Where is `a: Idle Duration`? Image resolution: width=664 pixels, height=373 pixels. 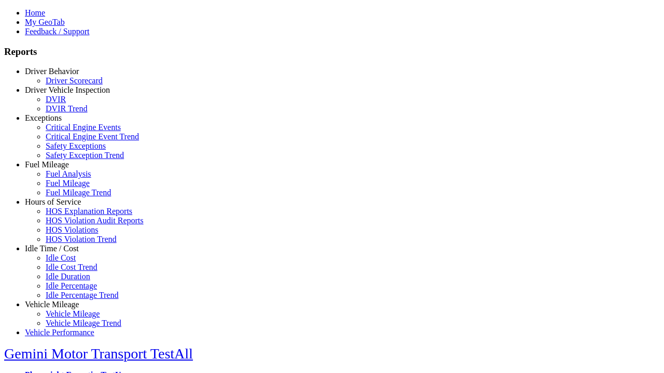
a: Idle Duration is located at coordinates (68, 276).